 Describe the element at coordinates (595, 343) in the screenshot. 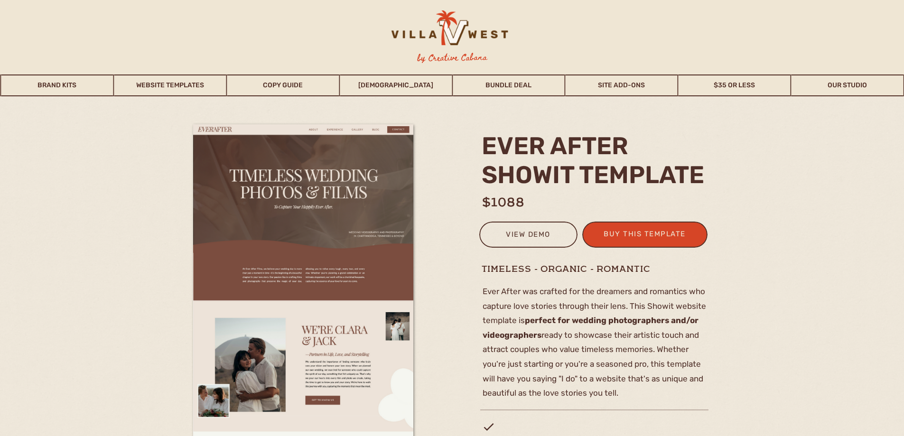

I see `p: Ever After was crafted for the dreamers and romantics who capture love stories through their lens...` at that location.